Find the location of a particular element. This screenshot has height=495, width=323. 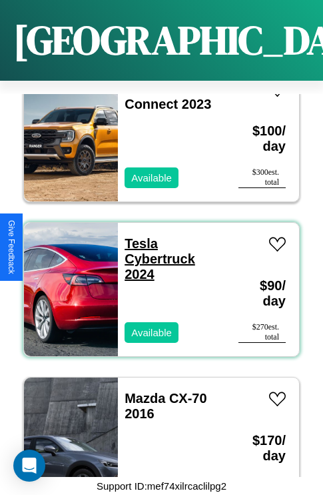

div: $ 300 est. total is located at coordinates (262, 177).